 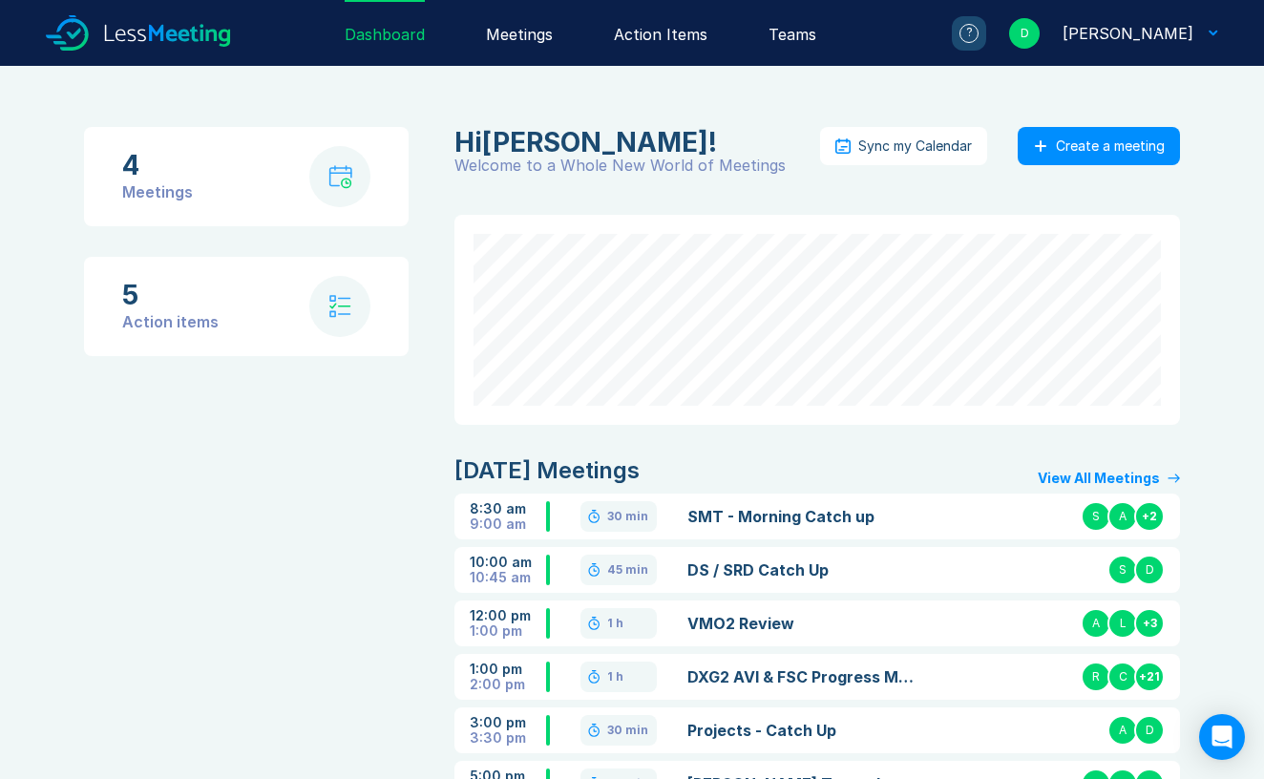 I want to click on div: 2:00 pm, so click(x=508, y=685).